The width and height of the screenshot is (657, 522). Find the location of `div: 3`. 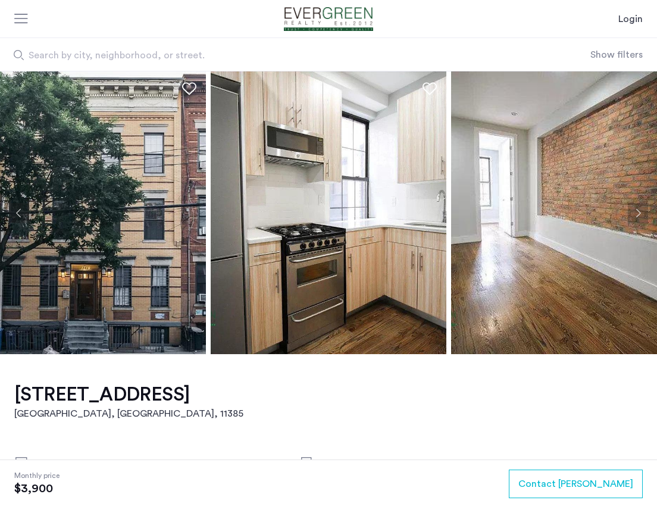

div: 3 is located at coordinates (373, 463).